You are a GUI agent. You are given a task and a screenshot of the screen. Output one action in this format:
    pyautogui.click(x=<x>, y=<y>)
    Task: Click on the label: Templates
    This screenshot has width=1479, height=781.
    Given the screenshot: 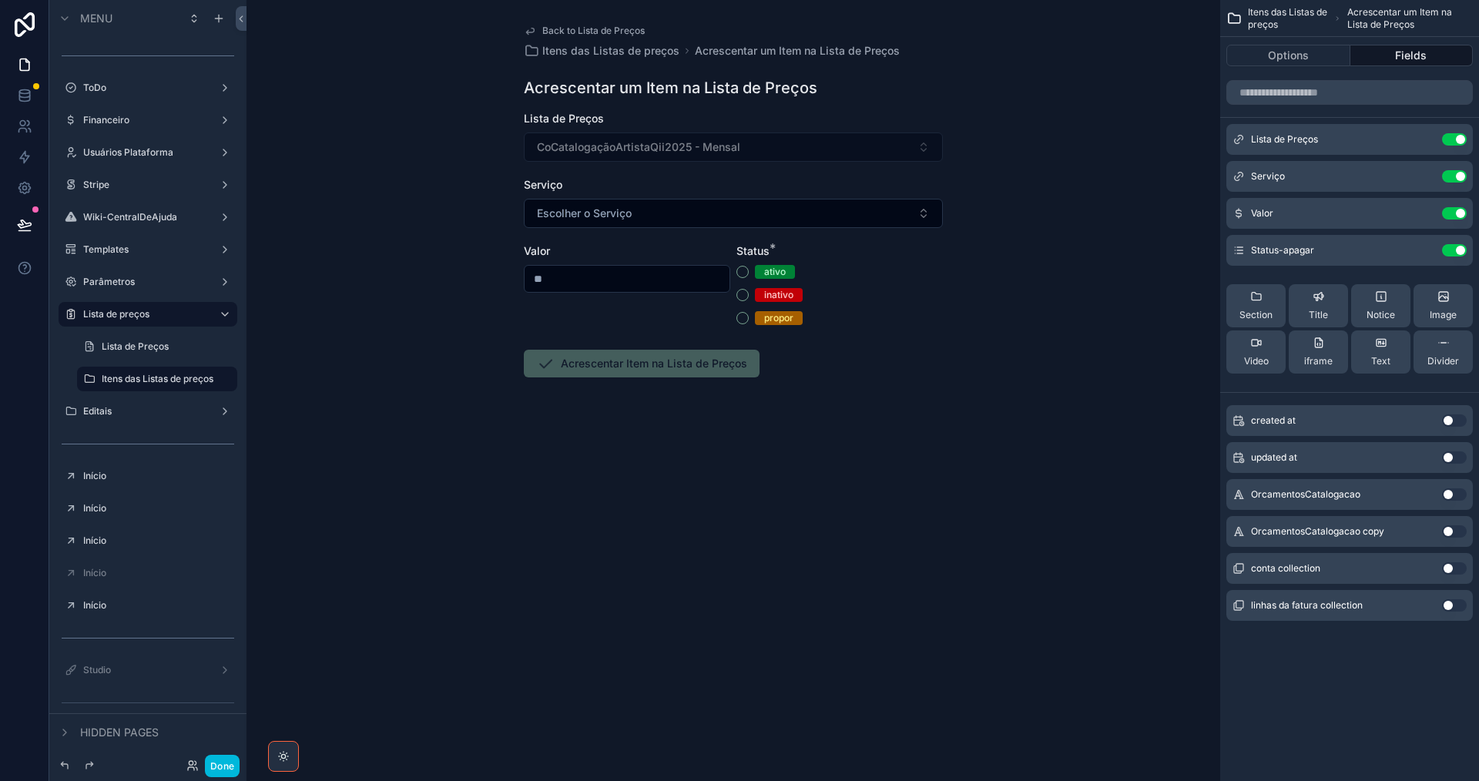 What is the action you would take?
    pyautogui.click(x=145, y=250)
    